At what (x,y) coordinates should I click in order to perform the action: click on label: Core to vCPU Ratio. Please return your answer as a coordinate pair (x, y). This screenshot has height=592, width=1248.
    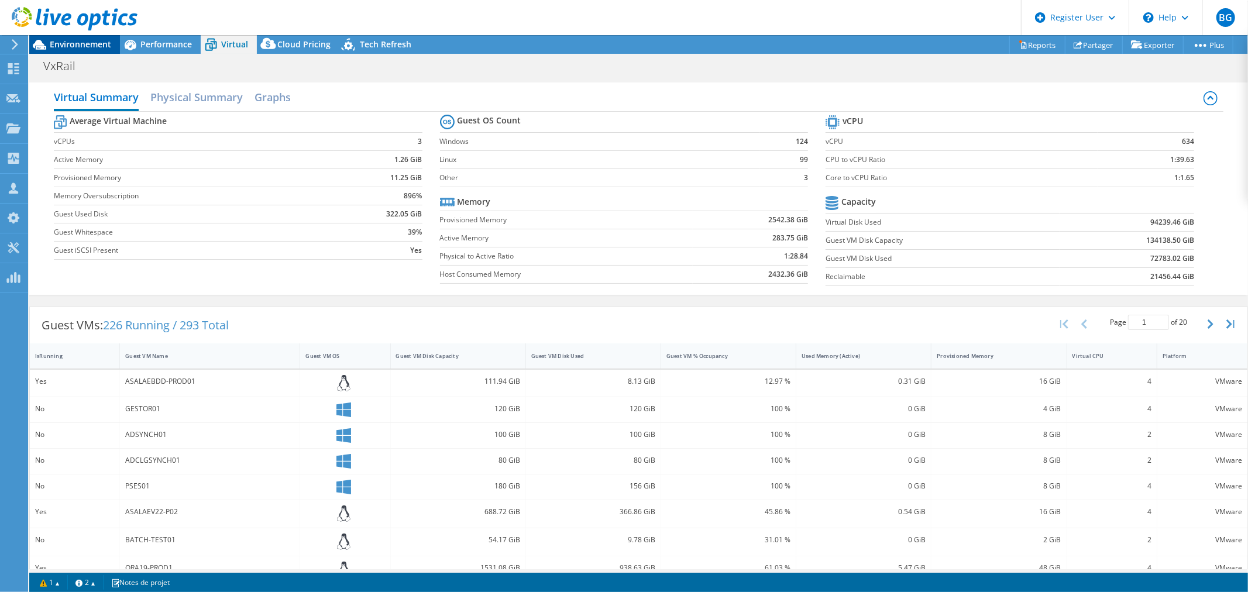
    Looking at the image, I should click on (962, 178).